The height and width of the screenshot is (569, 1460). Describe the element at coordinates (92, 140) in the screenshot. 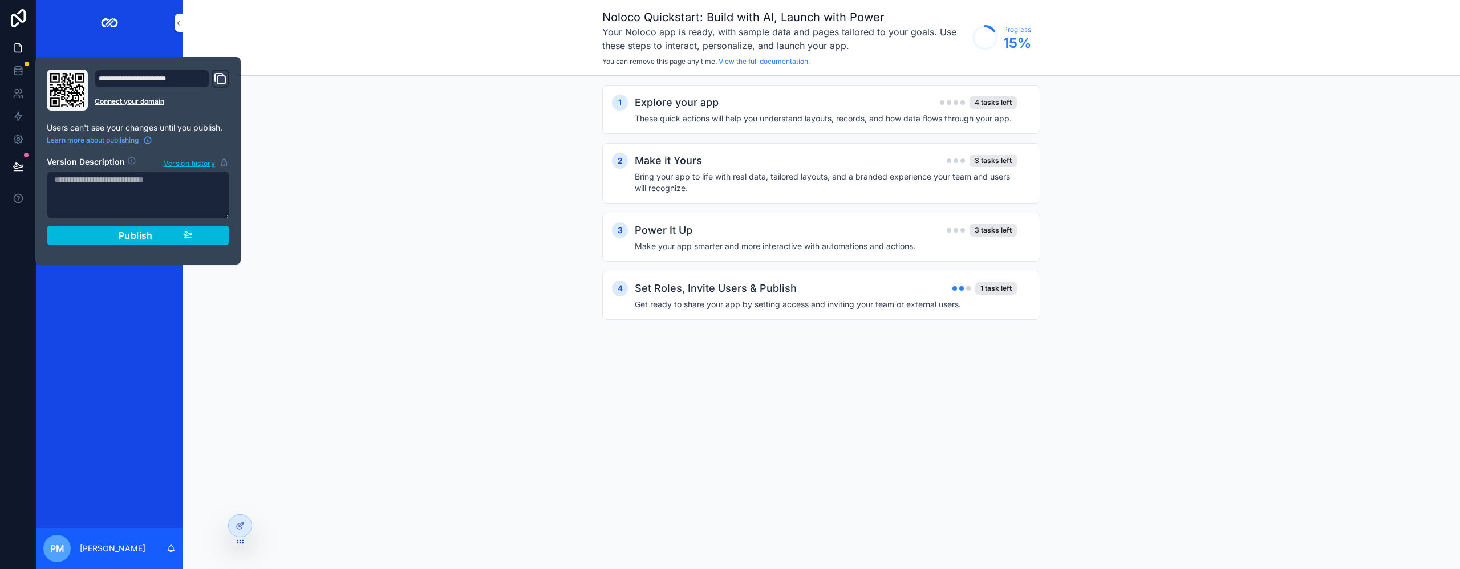

I see `span: Learn more about publishing` at that location.